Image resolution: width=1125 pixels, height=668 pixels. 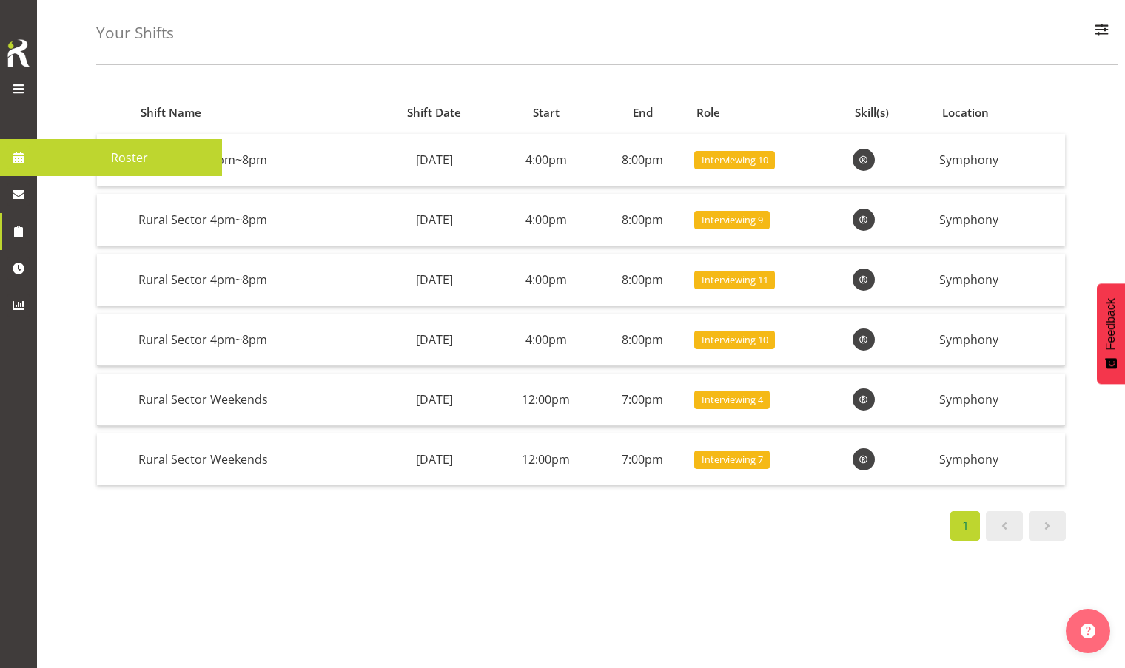 I want to click on div: End, so click(x=643, y=113).